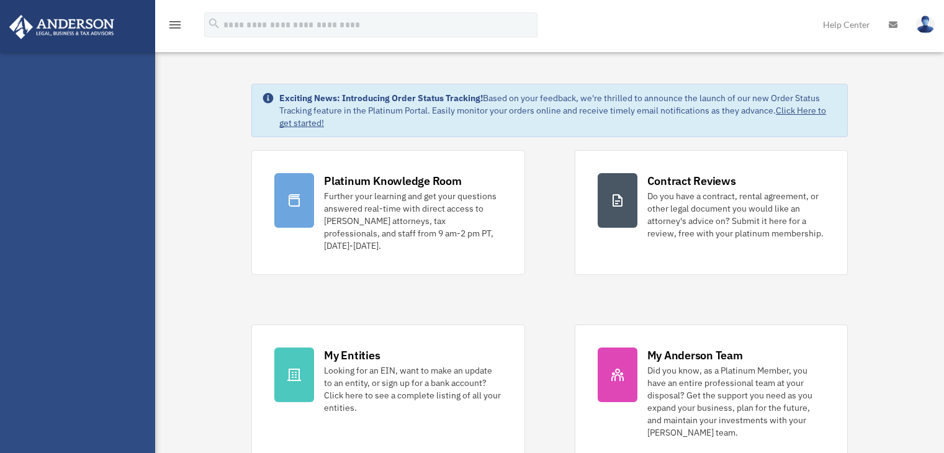 This screenshot has width=944, height=453. What do you see at coordinates (352, 355) in the screenshot?
I see `div: My Entities` at bounding box center [352, 355].